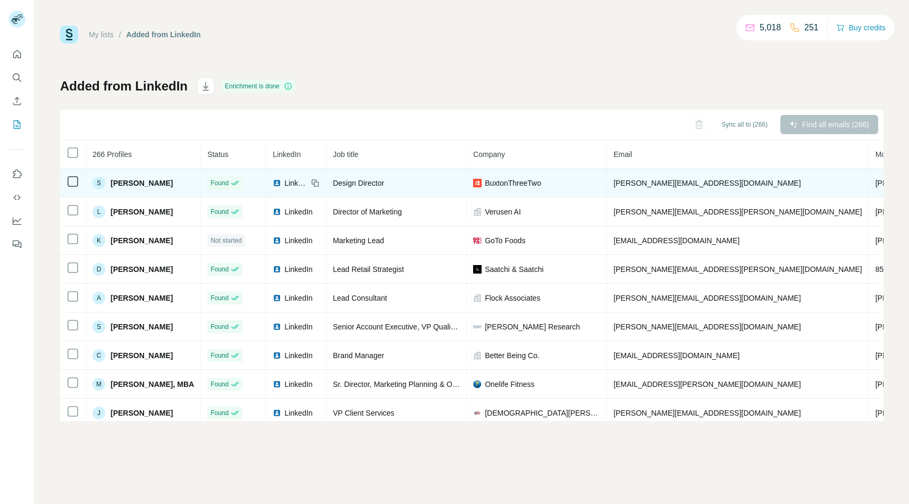 The height and width of the screenshot is (504, 909). I want to click on span: Verusen AI, so click(503, 212).